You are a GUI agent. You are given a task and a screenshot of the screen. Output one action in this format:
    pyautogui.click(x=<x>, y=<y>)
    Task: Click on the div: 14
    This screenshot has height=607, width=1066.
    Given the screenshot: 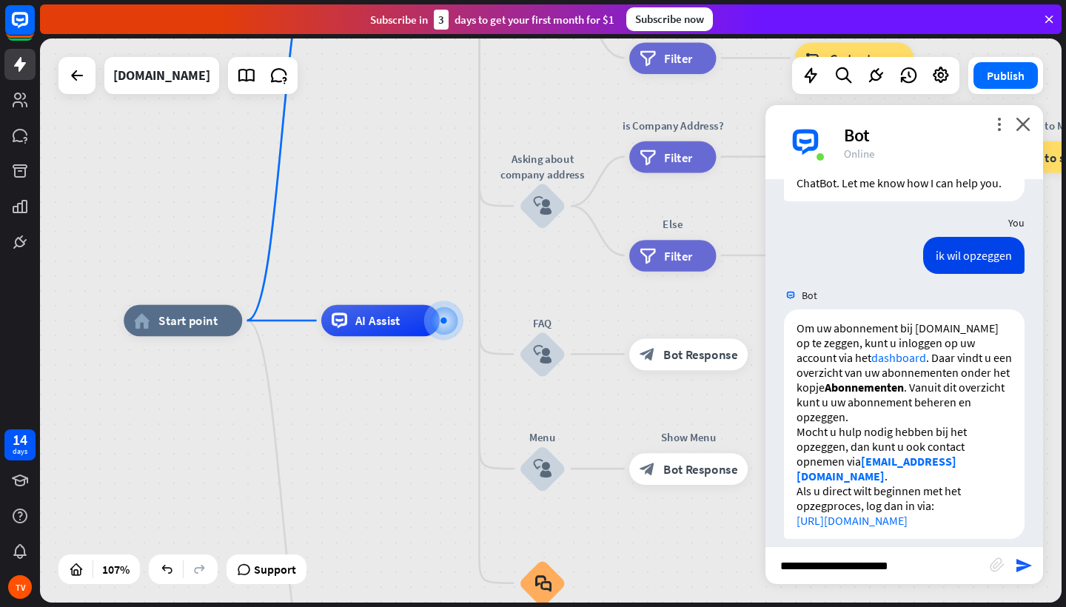 What is the action you would take?
    pyautogui.click(x=20, y=440)
    